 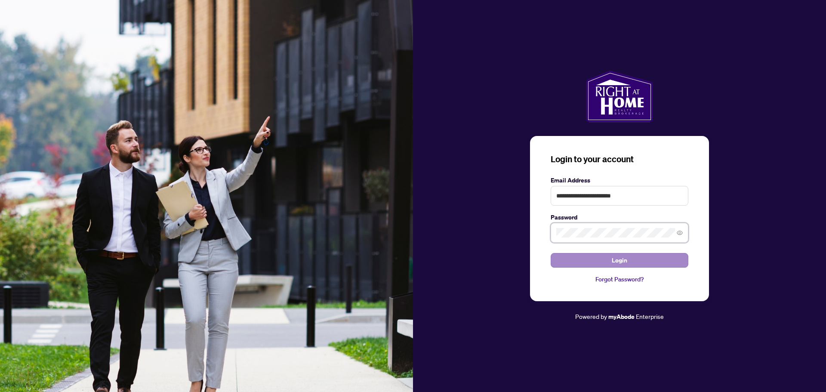 What do you see at coordinates (619, 180) in the screenshot?
I see `label: Email Address` at bounding box center [619, 180].